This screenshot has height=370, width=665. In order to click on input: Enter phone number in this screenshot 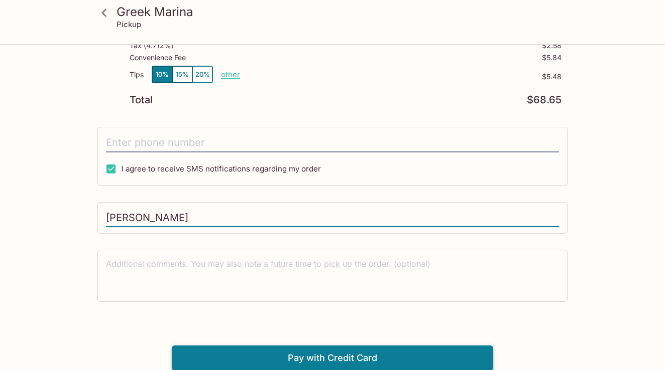, I will do `click(332, 143)`.